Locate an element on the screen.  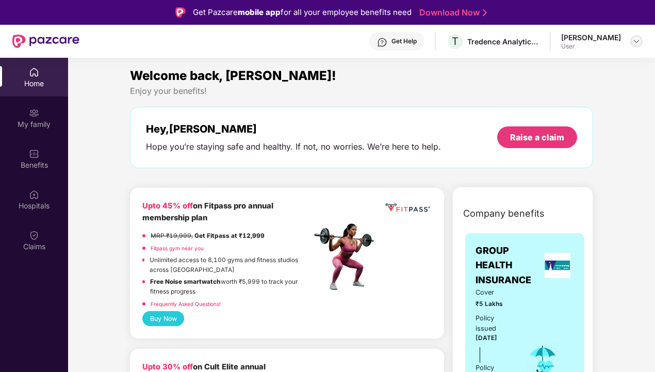
b: Upto 45% off is located at coordinates (167, 206).